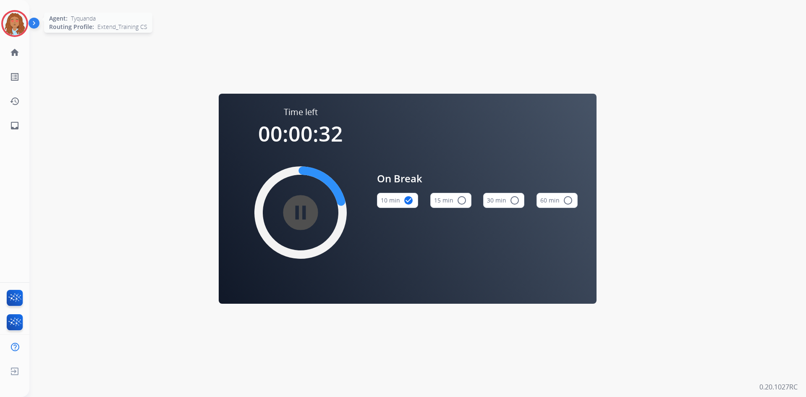  Describe the element at coordinates (71, 27) in the screenshot. I see `span: Routing Profile:` at that location.